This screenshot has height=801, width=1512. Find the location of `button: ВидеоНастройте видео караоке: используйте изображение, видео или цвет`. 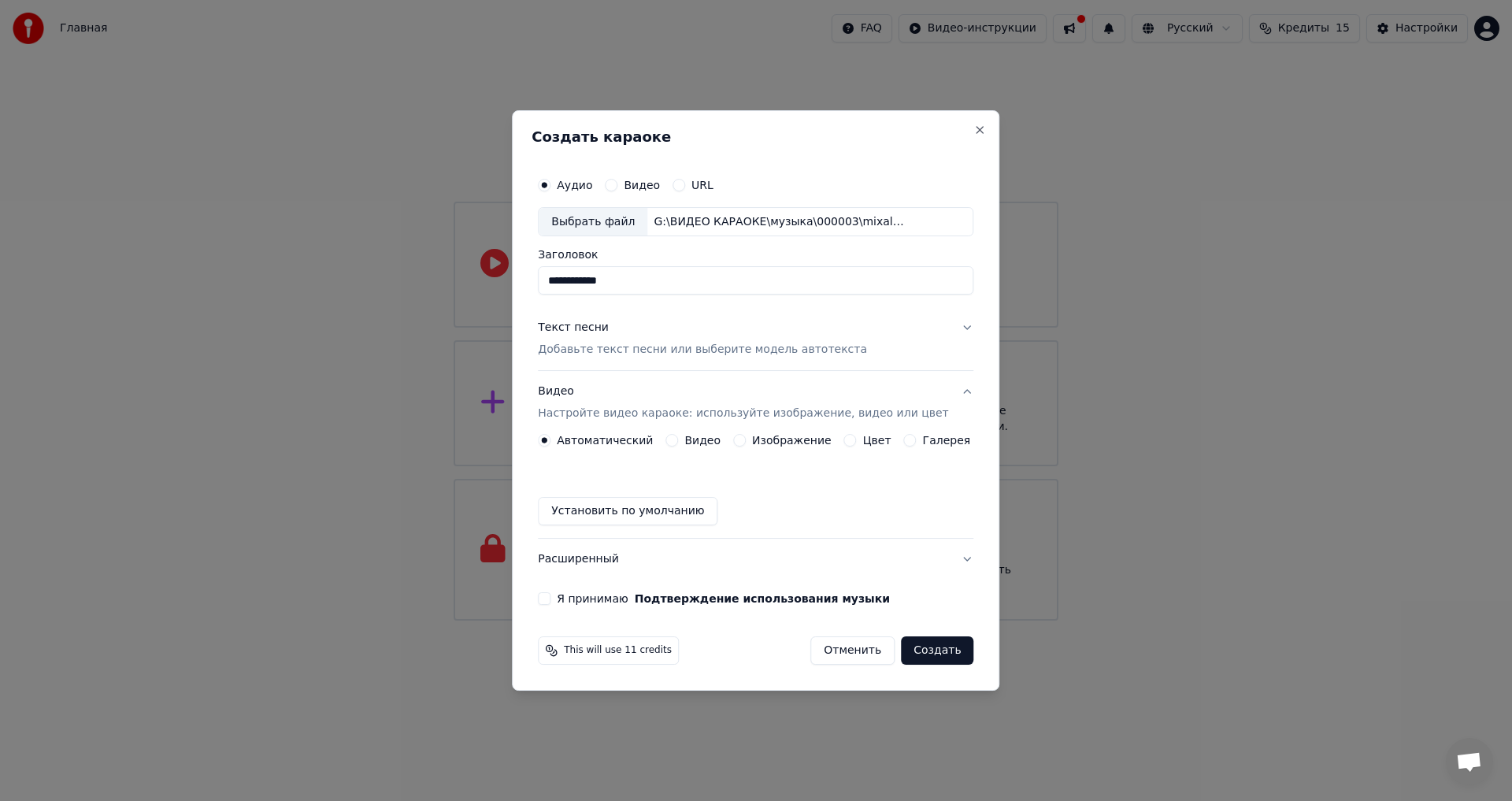

button: ВидеоНастройте видео караоке: используйте изображение, видео или цвет is located at coordinates (755, 403).